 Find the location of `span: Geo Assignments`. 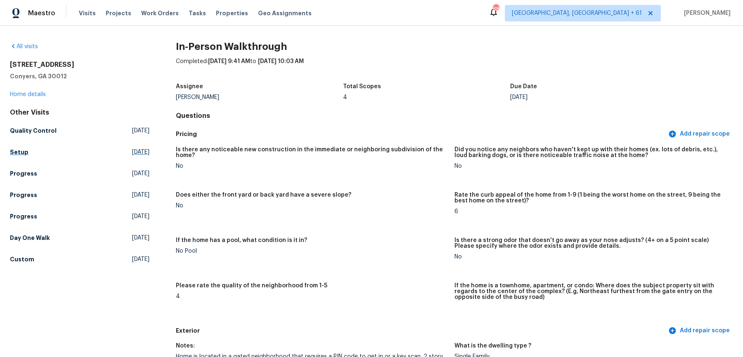

span: Geo Assignments is located at coordinates (285, 13).